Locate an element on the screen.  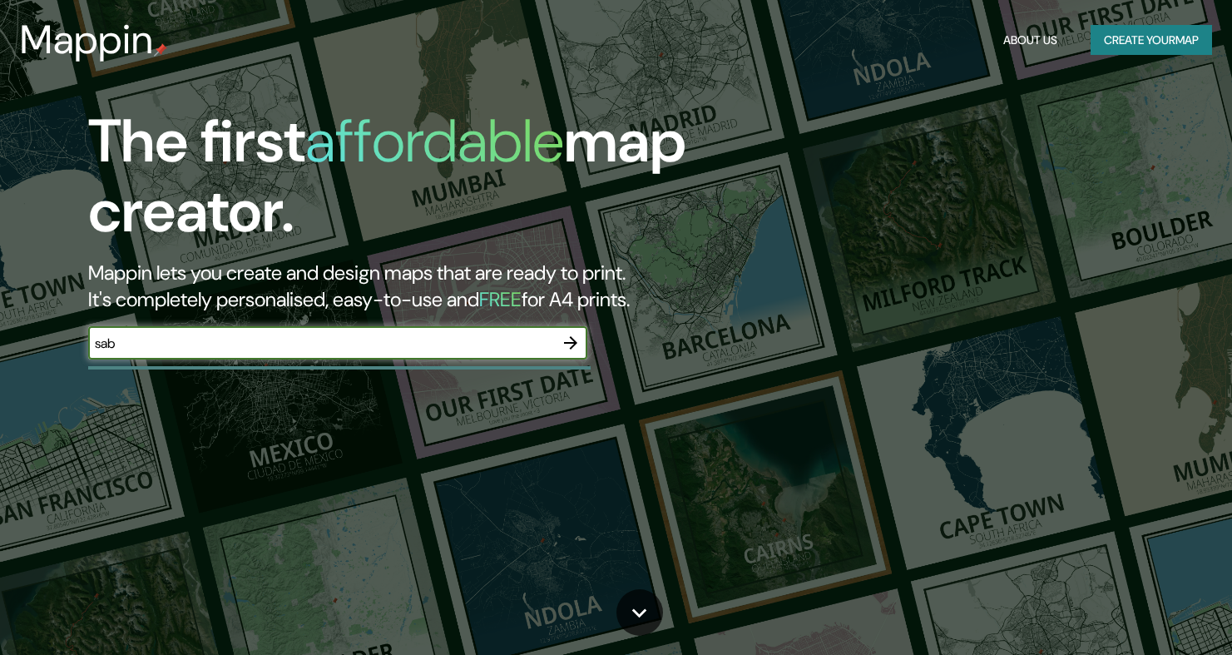
button: Create yourmap is located at coordinates (1151, 40).